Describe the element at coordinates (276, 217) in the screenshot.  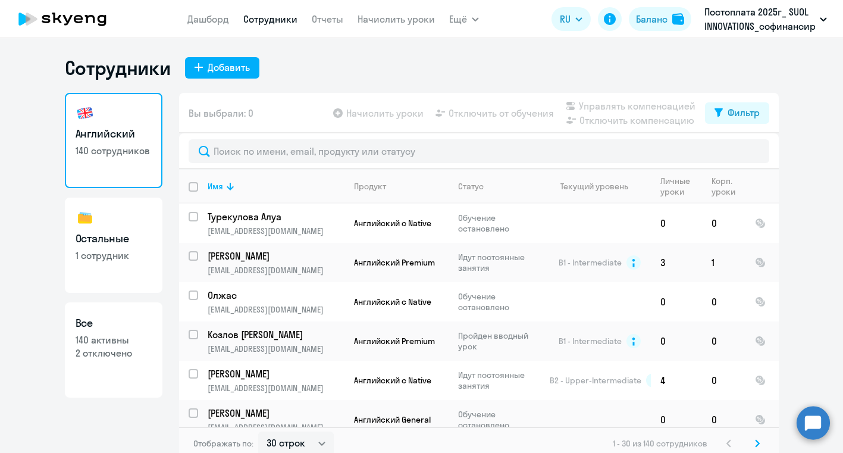
I see `a: Турекулова Алуа` at that location.